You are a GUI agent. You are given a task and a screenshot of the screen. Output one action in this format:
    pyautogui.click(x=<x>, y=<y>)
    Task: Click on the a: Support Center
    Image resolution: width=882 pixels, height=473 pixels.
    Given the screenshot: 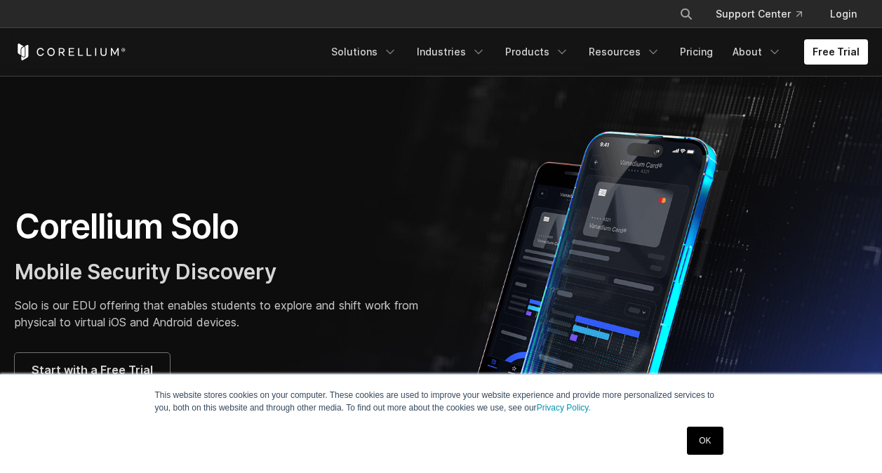 What is the action you would take?
    pyautogui.click(x=759, y=14)
    